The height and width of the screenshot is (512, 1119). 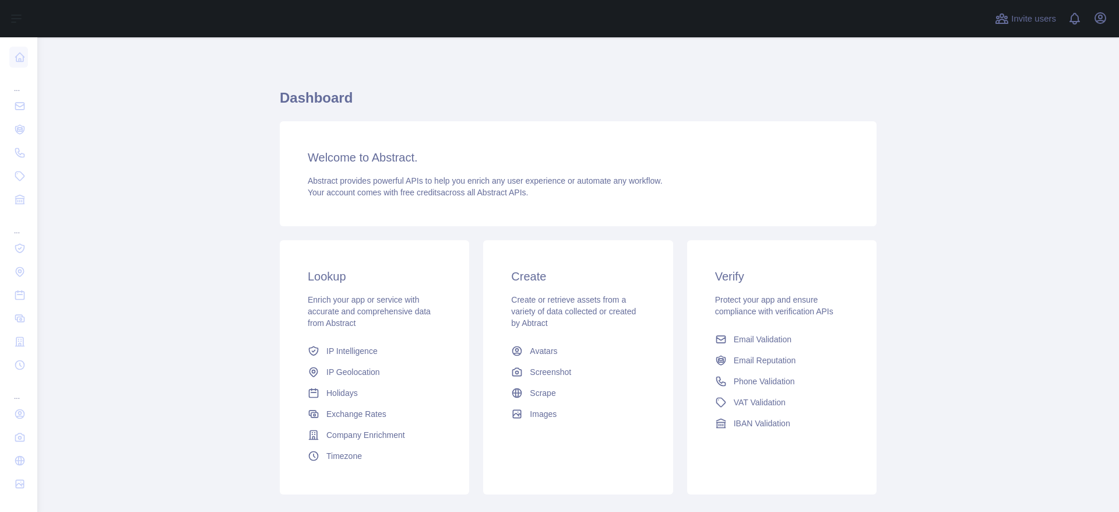 What do you see at coordinates (578, 103) in the screenshot?
I see `h1: Dashboard` at bounding box center [578, 103].